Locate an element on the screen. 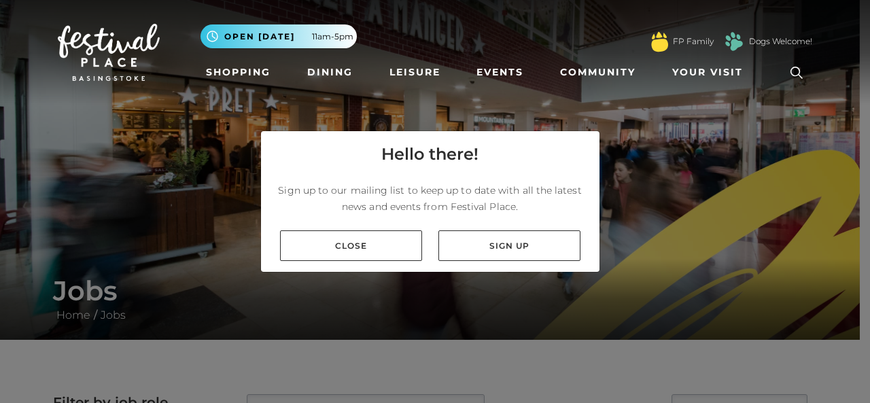 This screenshot has height=403, width=870. a: Dining is located at coordinates (330, 72).